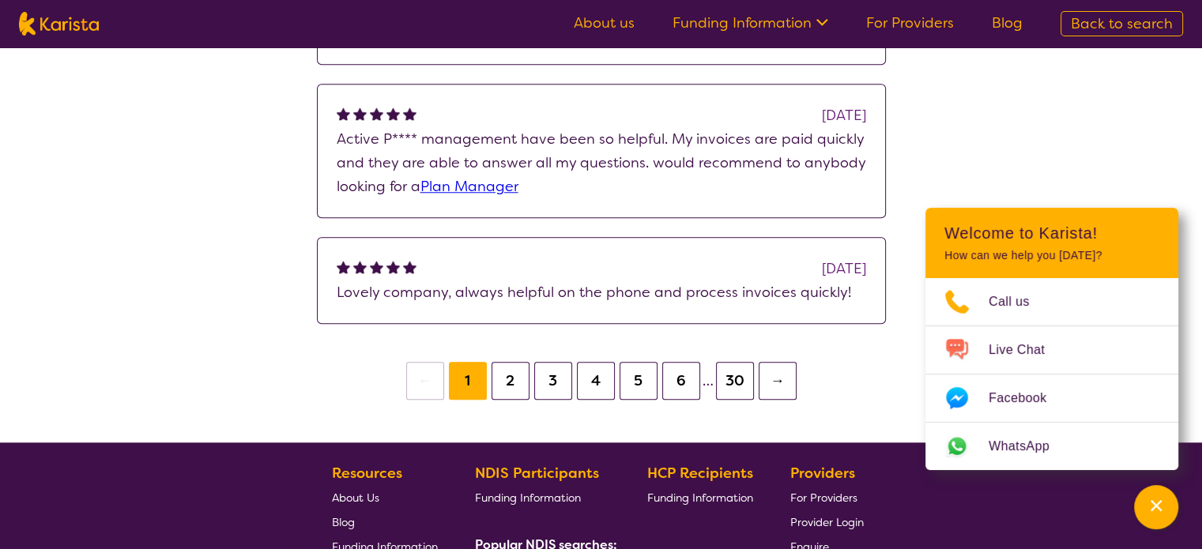  What do you see at coordinates (58, 24) in the screenshot?
I see `img: Karista logo` at bounding box center [58, 24].